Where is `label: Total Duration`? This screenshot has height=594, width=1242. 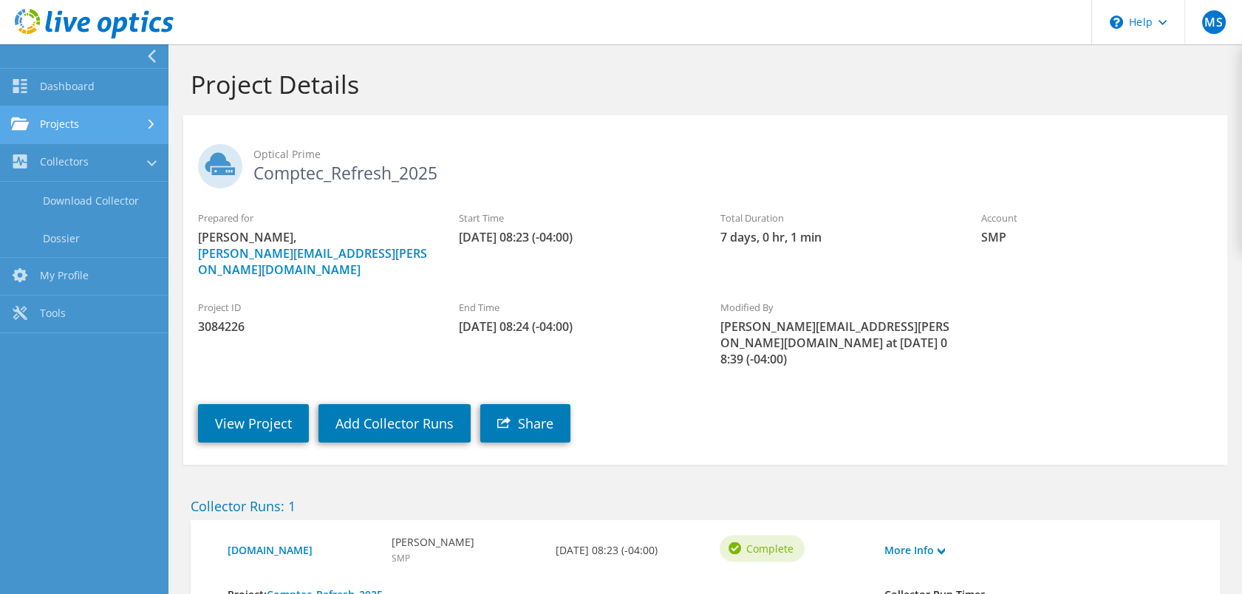
label: Total Duration is located at coordinates (835, 218).